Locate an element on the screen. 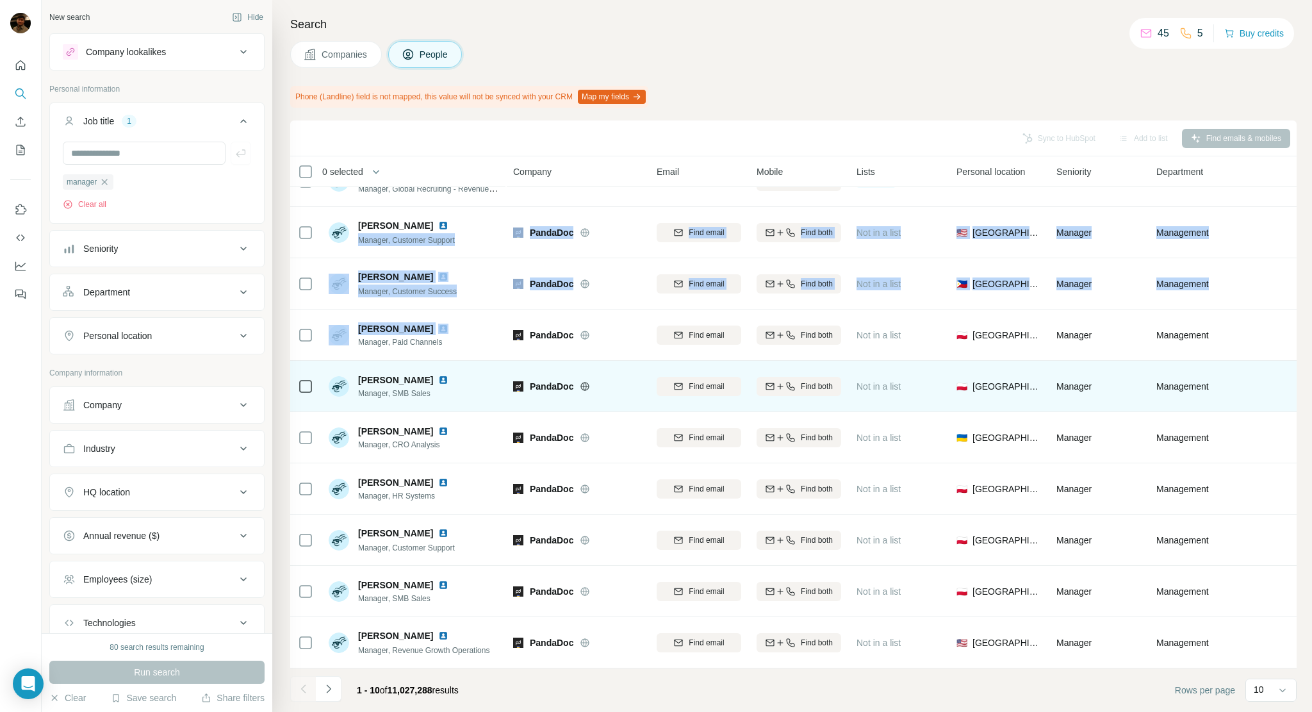  div: Industry is located at coordinates (99, 448).